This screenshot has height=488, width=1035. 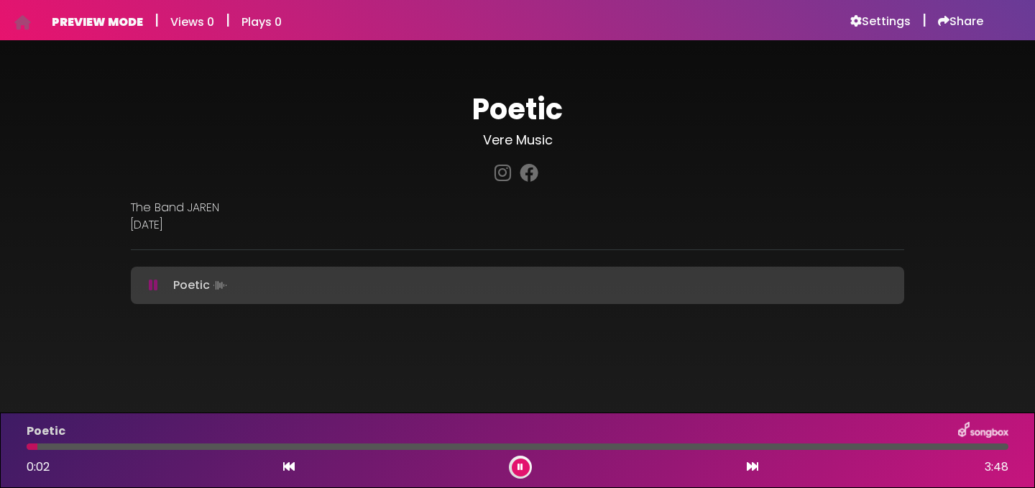 What do you see at coordinates (220, 285) in the screenshot?
I see `img: waveform4.gif` at bounding box center [220, 285].